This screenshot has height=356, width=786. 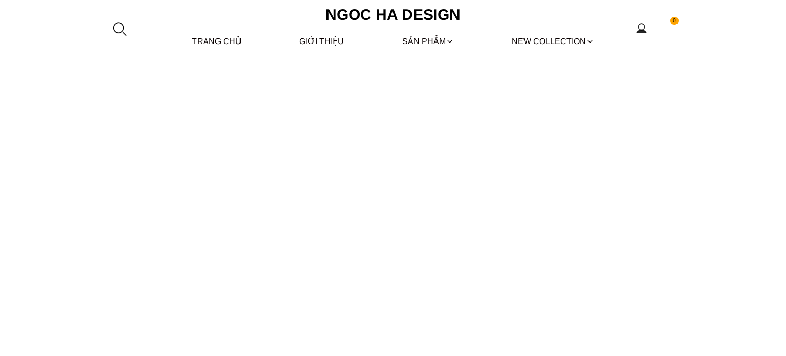 What do you see at coordinates (217, 41) in the screenshot?
I see `a: TRANG CHỦ` at bounding box center [217, 41].